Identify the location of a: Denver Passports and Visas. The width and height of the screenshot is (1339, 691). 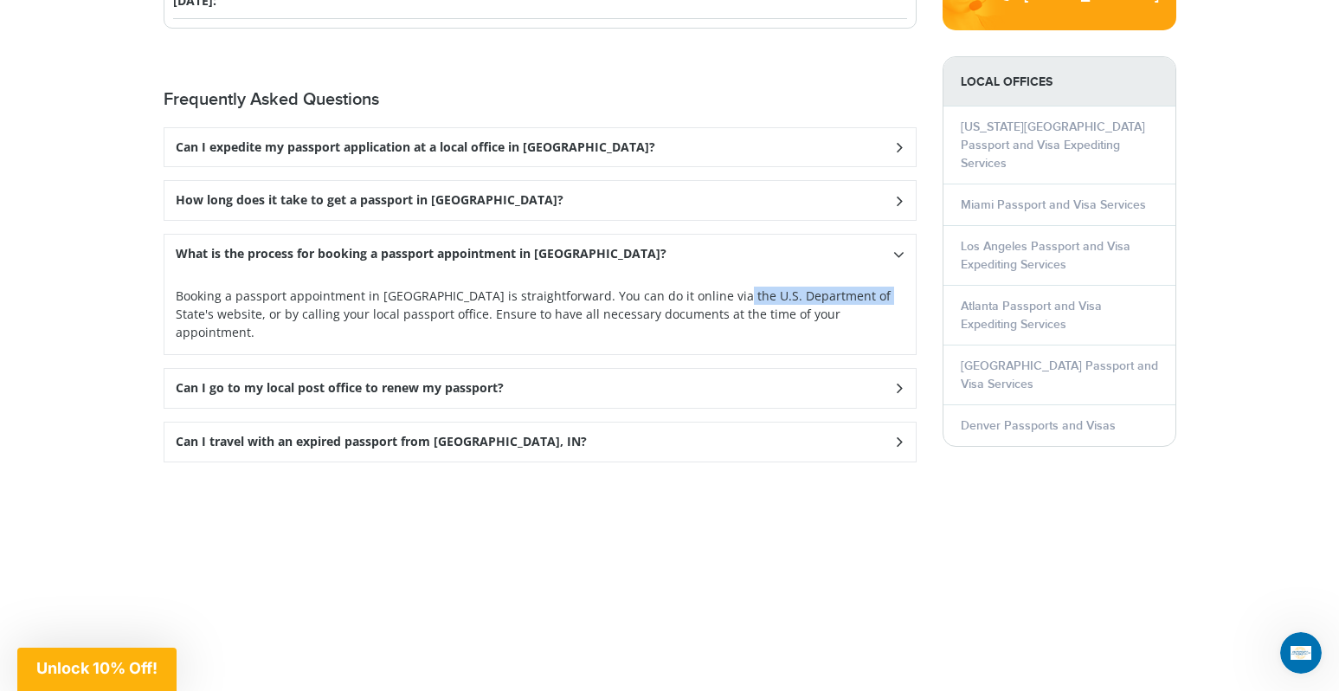
(1038, 425).